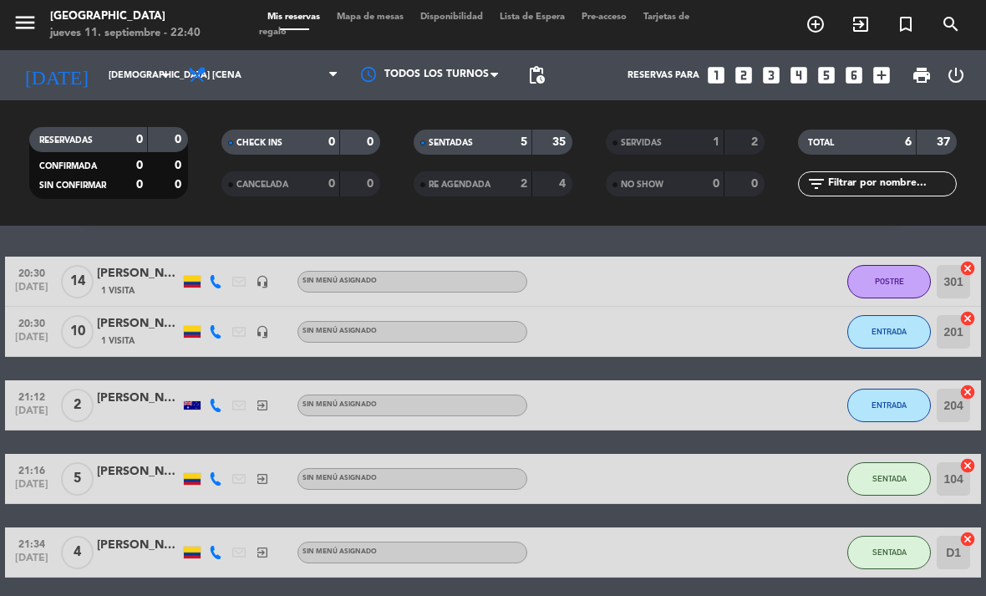 The image size is (986, 596). I want to click on span: WALK IN, so click(861, 24).